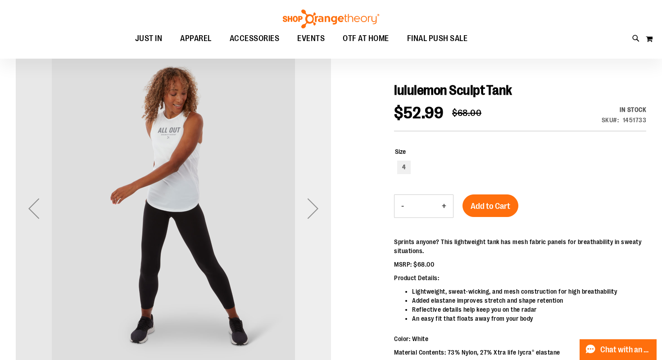 Image resolution: width=662 pixels, height=360 pixels. What do you see at coordinates (610, 120) in the screenshot?
I see `strong: SKU` at bounding box center [610, 120].